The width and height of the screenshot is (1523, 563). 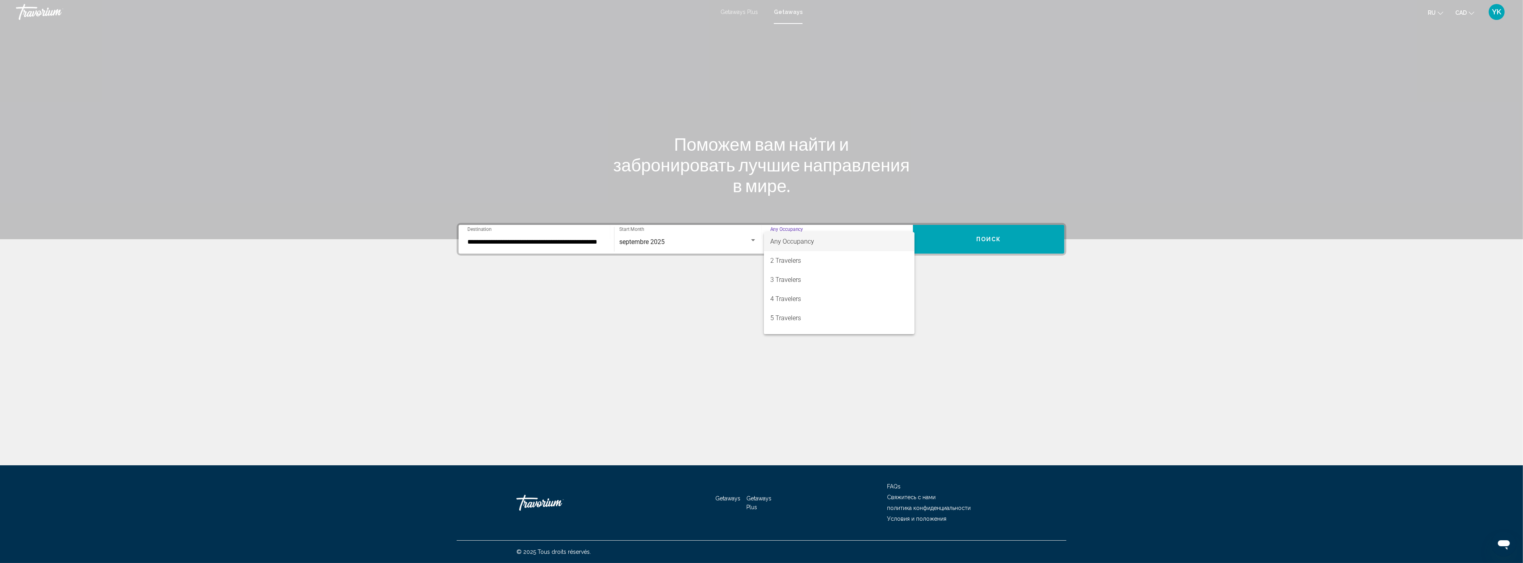 I want to click on span: 4 Travelers, so click(x=839, y=299).